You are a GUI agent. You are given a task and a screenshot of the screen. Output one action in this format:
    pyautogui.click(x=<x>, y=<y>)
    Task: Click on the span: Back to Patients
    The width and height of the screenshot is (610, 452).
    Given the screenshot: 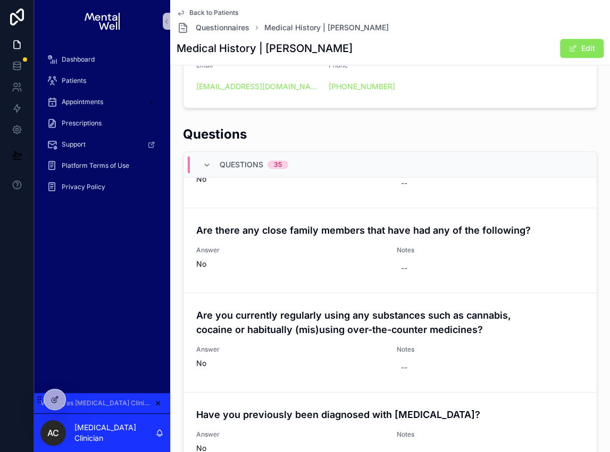 What is the action you would take?
    pyautogui.click(x=214, y=13)
    